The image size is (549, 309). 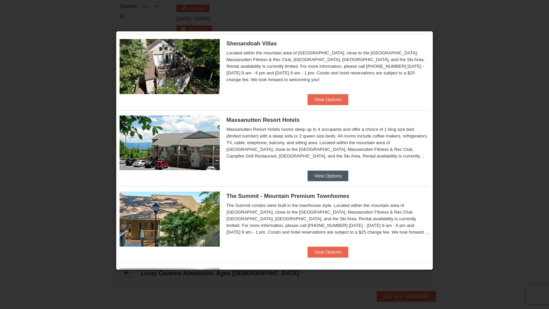 I want to click on div: The Summit condos were built in the townhouse style. Located within the mountain area of [GEOGRAP..., so click(x=328, y=219).